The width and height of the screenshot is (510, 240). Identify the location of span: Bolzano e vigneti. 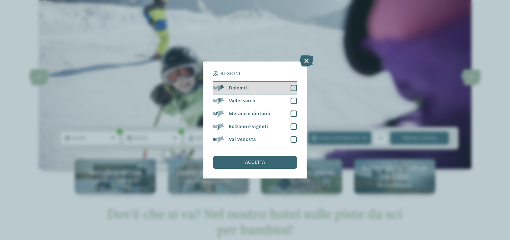
(248, 126).